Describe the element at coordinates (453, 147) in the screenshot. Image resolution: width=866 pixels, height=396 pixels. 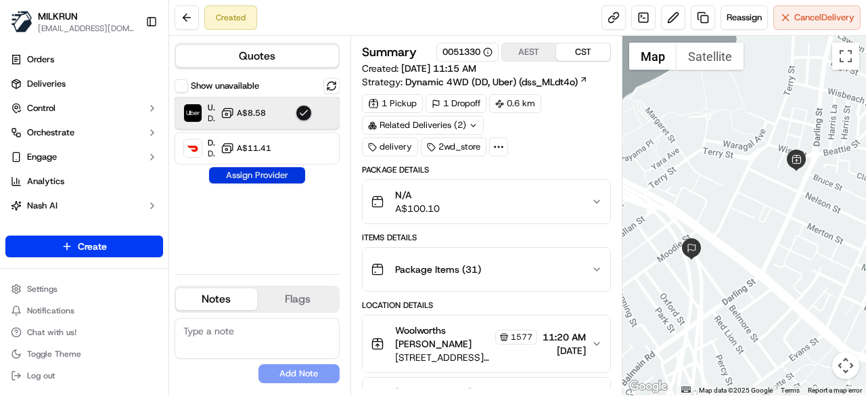
I see `div: 2wd_store` at that location.